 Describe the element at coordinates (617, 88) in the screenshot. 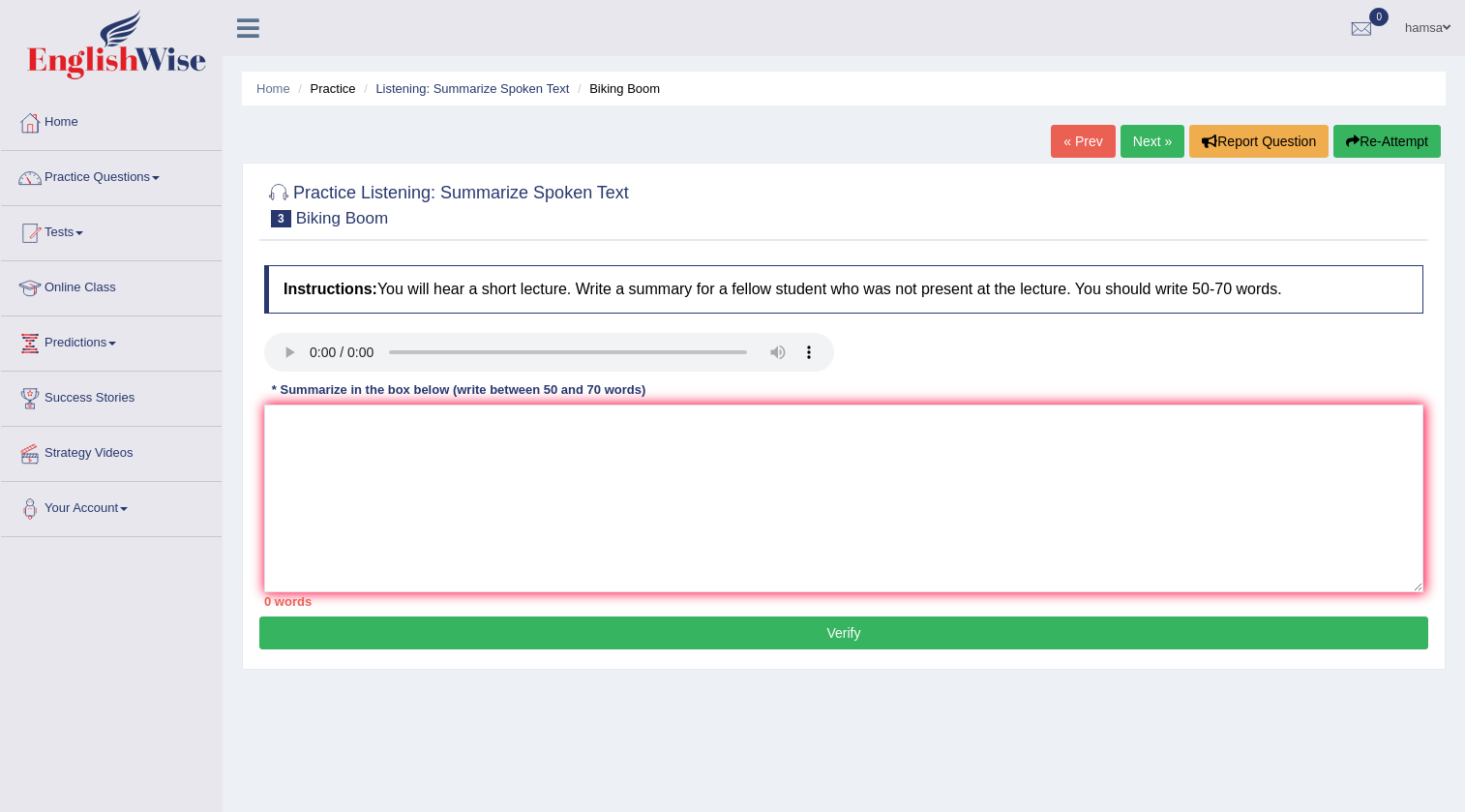

I see `li: Biking Boom` at that location.